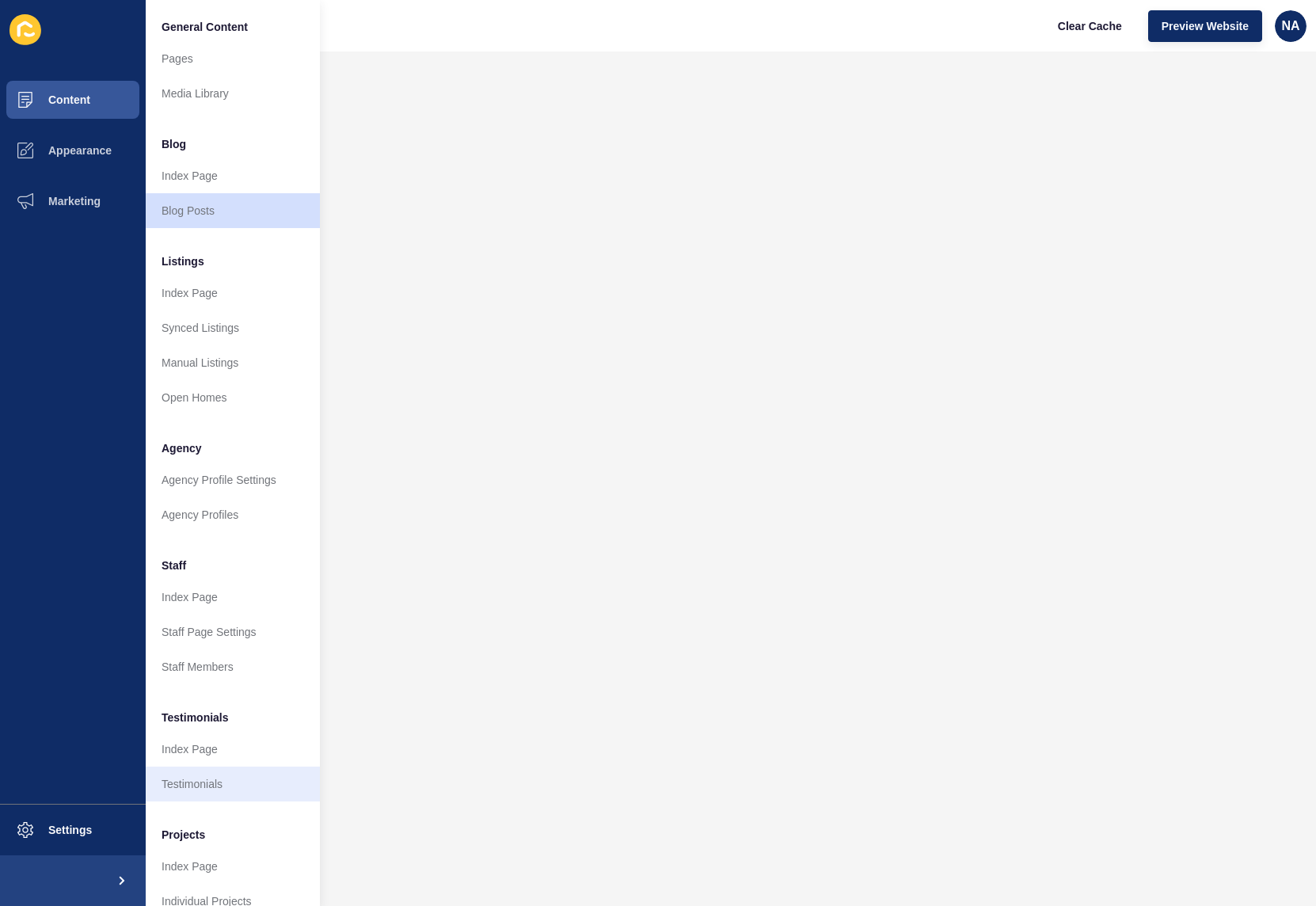  What do you see at coordinates (233, 783) in the screenshot?
I see `a: Testimonials` at bounding box center [233, 783].